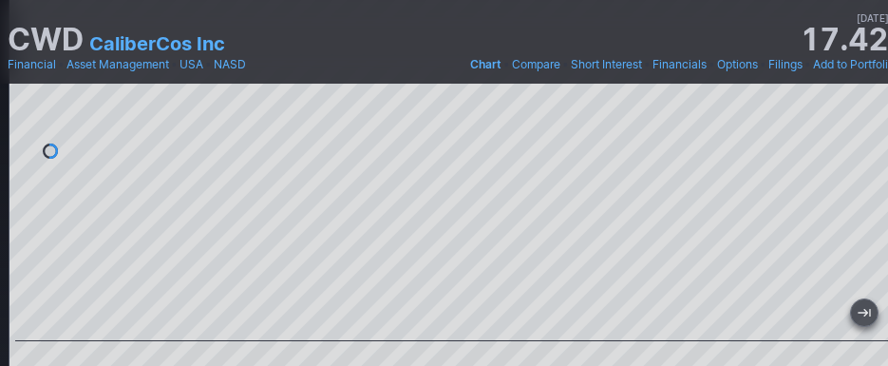 The image size is (888, 366). What do you see at coordinates (606, 65) in the screenshot?
I see `a: Short Interest` at bounding box center [606, 65].